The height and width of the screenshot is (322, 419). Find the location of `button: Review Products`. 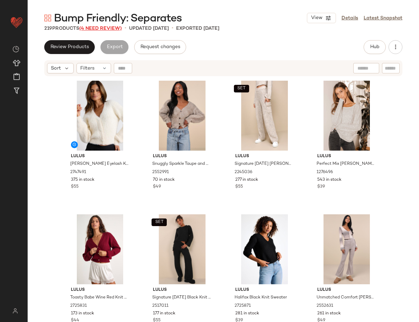

button: Review Products is located at coordinates (70, 47).